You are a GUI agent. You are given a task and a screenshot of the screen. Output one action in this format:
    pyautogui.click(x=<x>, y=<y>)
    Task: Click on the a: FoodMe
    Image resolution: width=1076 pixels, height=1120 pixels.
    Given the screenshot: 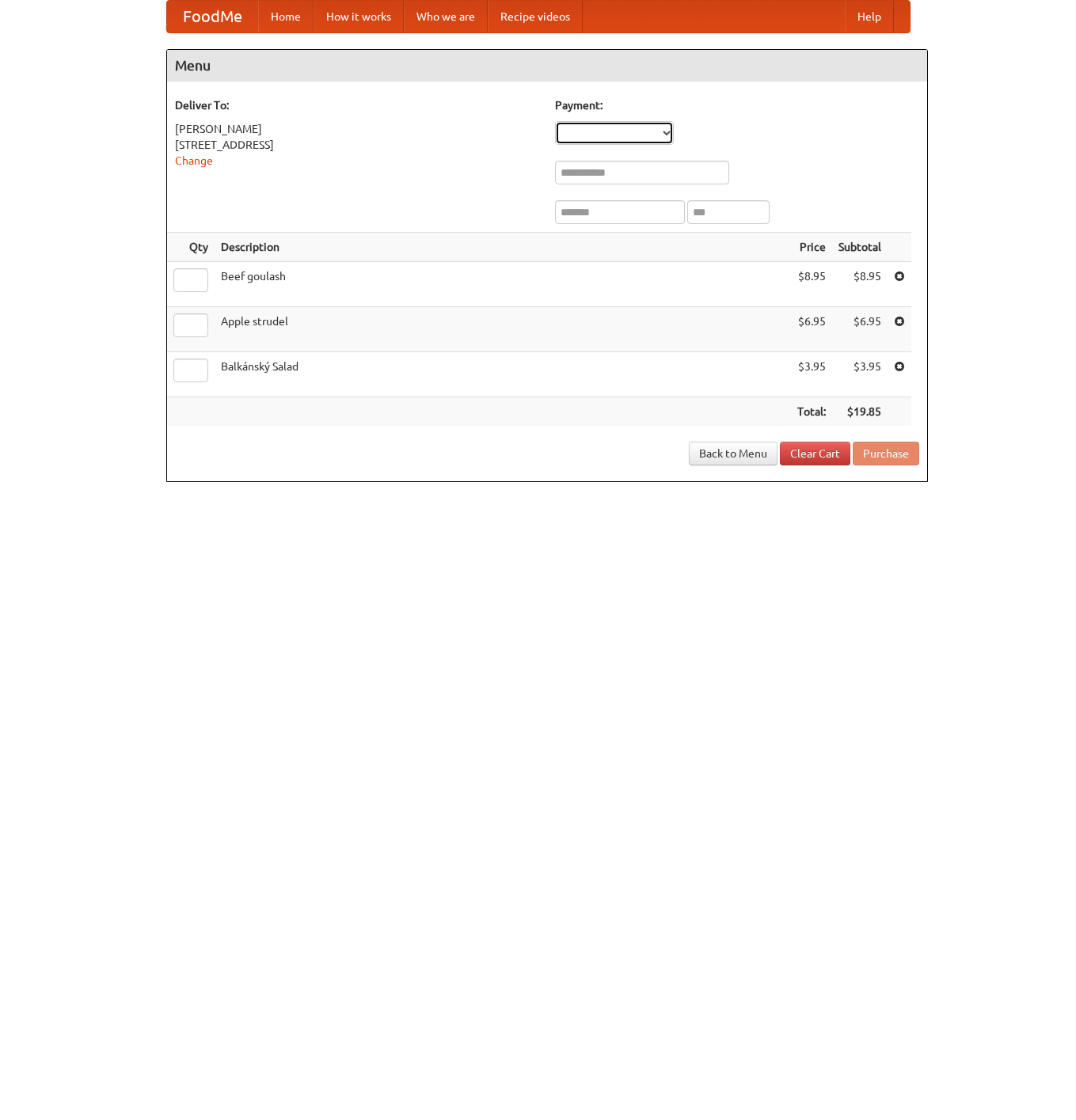 What is the action you would take?
    pyautogui.click(x=212, y=17)
    